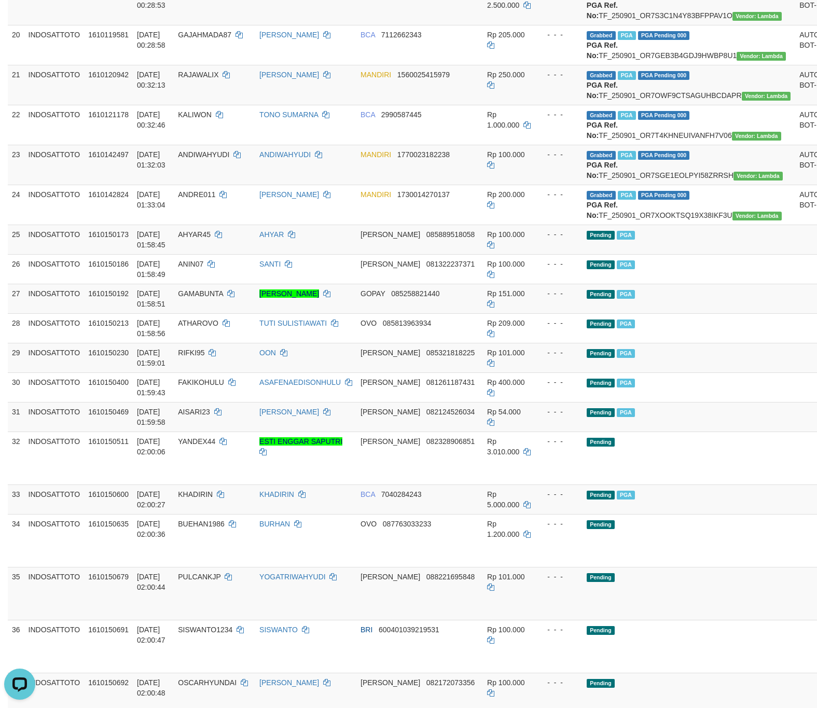 The image size is (817, 708). I want to click on td: 26, so click(16, 269).